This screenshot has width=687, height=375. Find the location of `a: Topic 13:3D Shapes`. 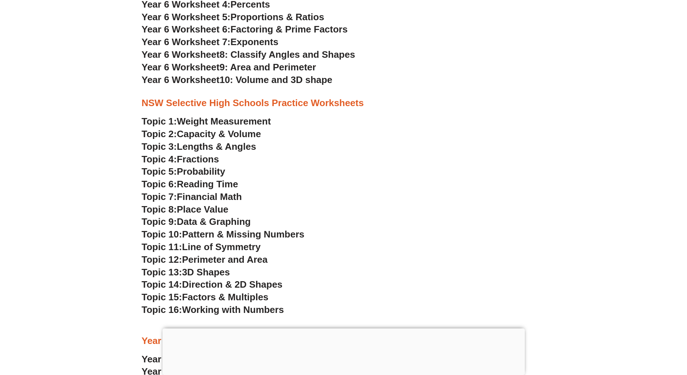

a: Topic 13:3D Shapes is located at coordinates (186, 272).